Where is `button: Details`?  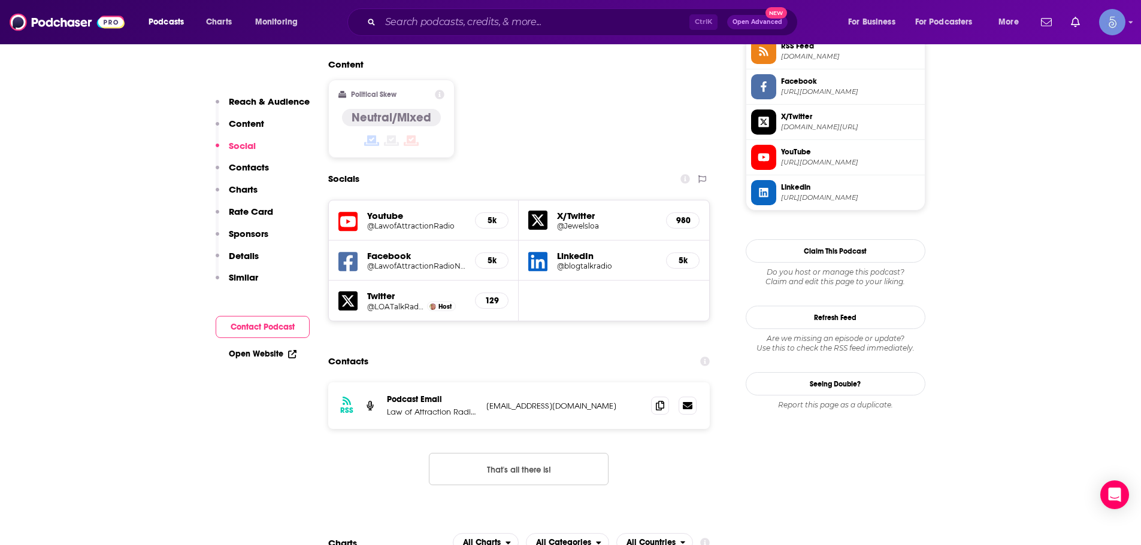 button: Details is located at coordinates (237, 261).